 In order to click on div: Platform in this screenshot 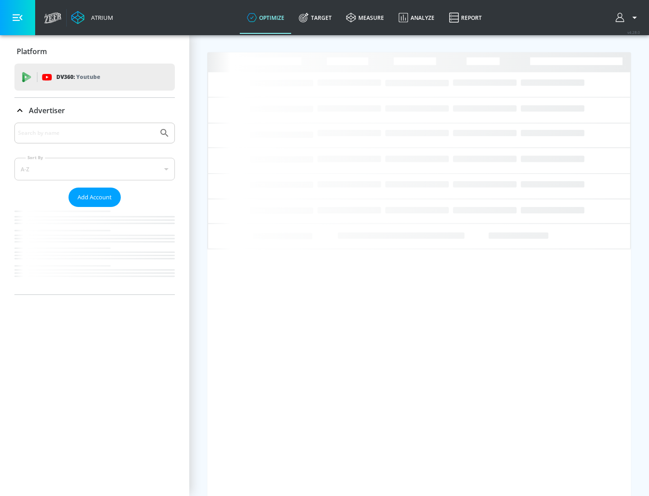, I will do `click(95, 51)`.